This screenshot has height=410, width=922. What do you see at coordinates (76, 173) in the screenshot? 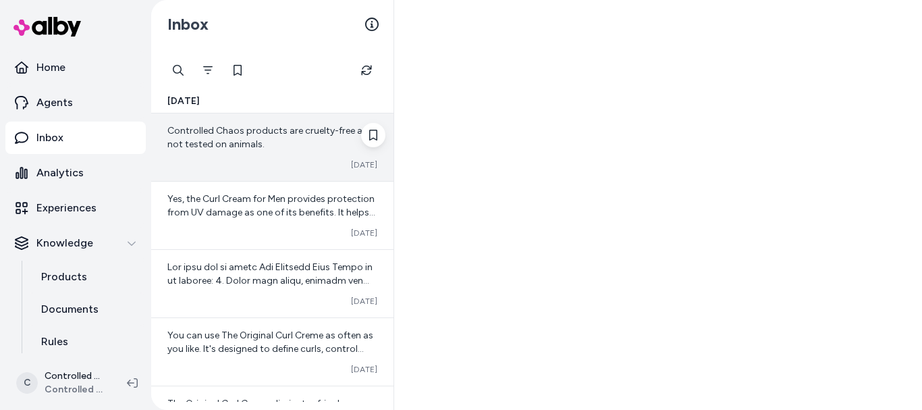
I see `a: Analytics` at bounding box center [76, 173].